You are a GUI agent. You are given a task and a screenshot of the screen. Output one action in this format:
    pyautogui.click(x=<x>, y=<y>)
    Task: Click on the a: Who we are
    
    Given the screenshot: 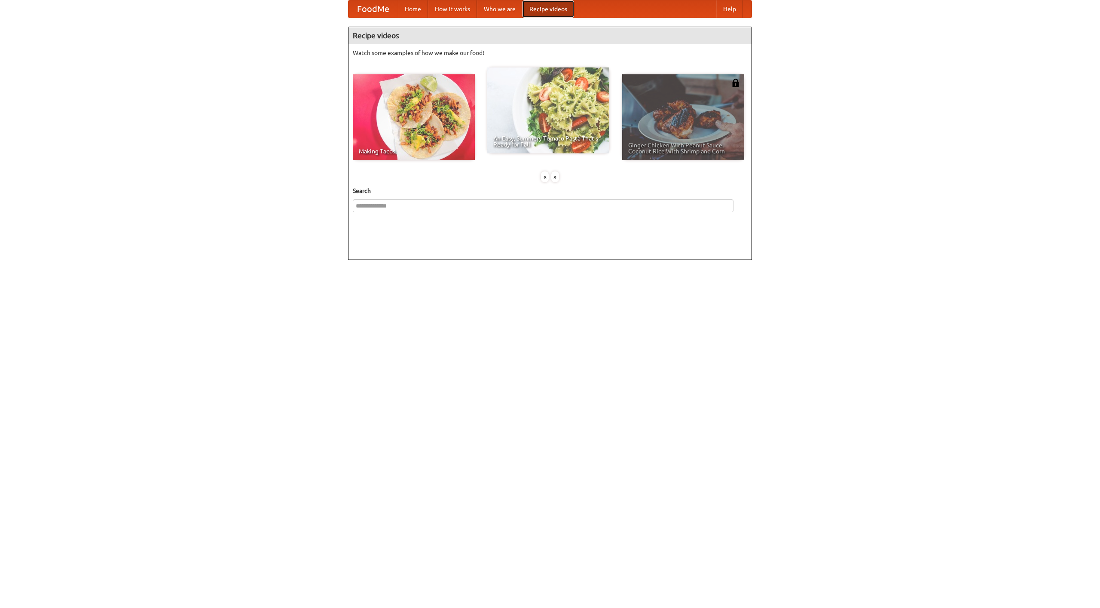 What is the action you would take?
    pyautogui.click(x=500, y=9)
    